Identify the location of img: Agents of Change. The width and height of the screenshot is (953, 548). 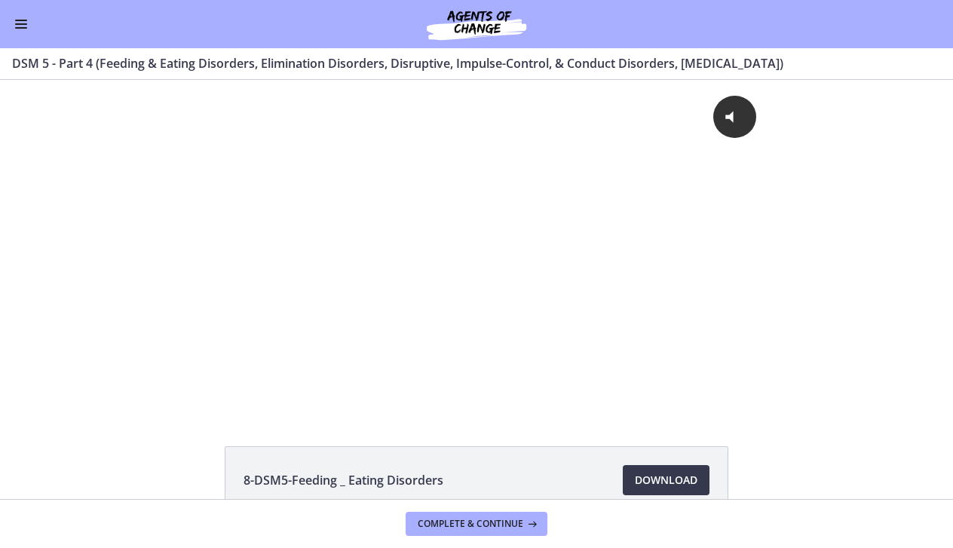
(476, 24).